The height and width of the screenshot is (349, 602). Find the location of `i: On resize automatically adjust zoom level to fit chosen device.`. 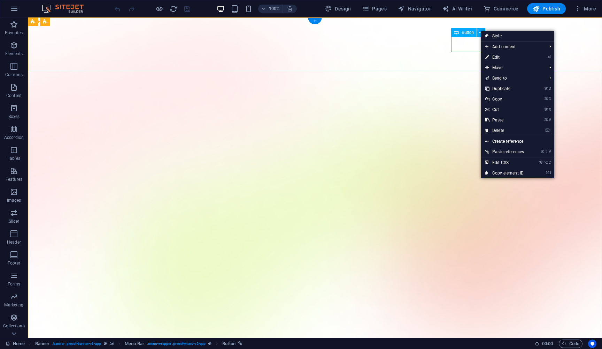

i: On resize automatically adjust zoom level to fit chosen device. is located at coordinates (290, 9).